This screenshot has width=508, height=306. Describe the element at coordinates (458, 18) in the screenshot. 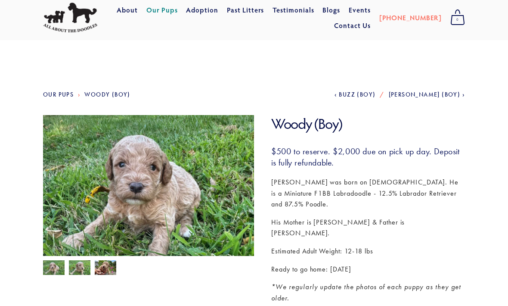

I see `a: 0 items in cart` at that location.